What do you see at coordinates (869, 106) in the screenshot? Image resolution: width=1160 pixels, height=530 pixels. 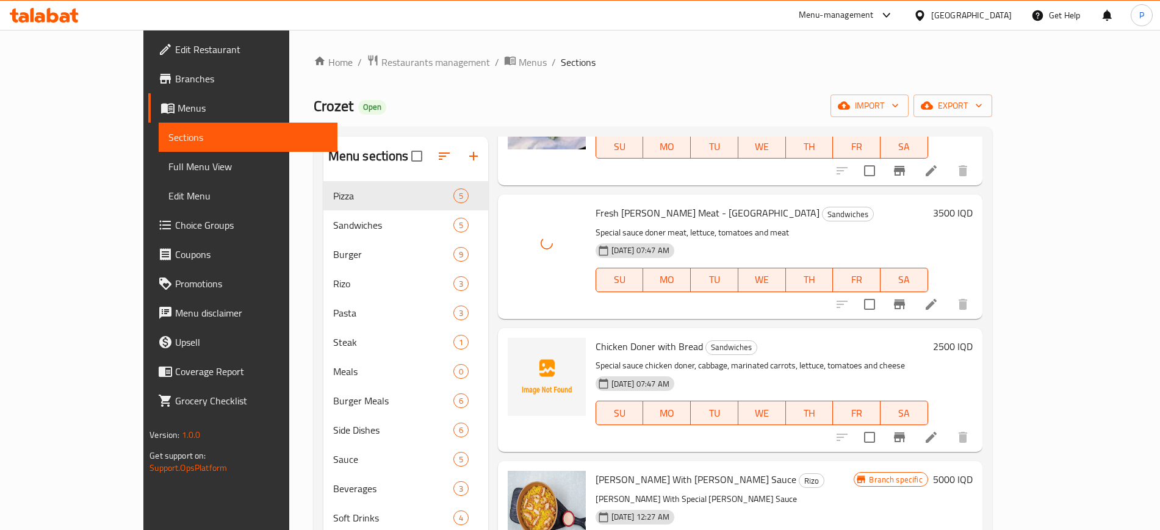 I see `button: import` at bounding box center [869, 106].